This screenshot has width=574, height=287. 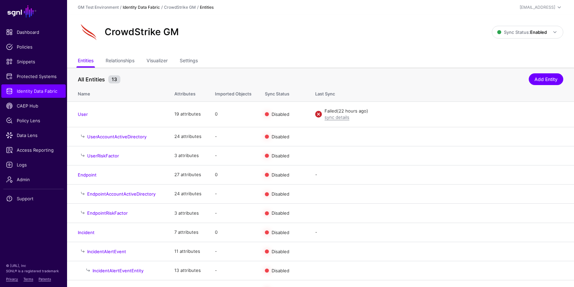 I want to click on a: SGNL, so click(x=34, y=11).